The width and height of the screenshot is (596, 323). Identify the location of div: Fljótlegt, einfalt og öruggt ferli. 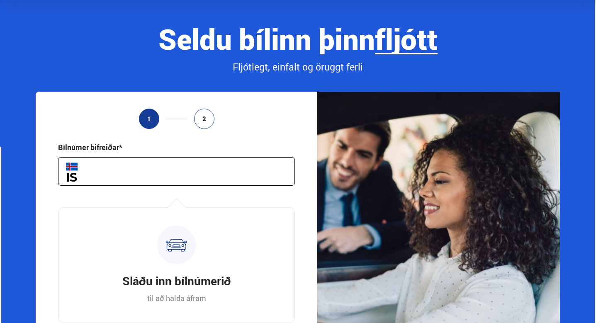
(298, 67).